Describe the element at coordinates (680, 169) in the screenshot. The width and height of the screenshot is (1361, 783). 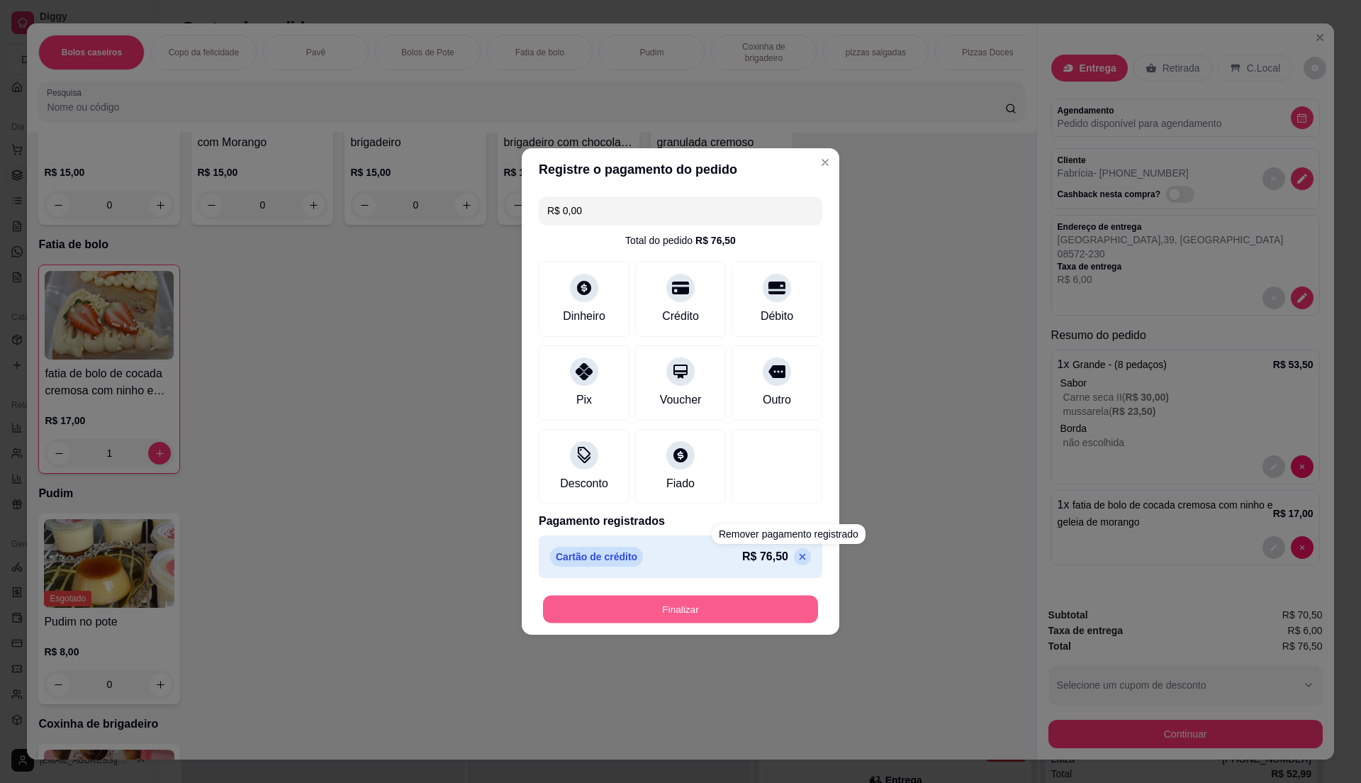
I see `header: Registre o pagamento do pedido` at that location.